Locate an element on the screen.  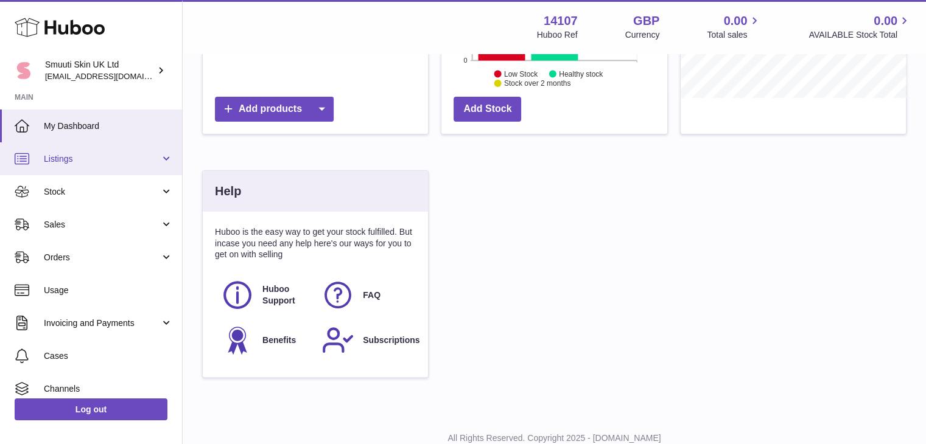
a: Add Stock is located at coordinates (487, 109).